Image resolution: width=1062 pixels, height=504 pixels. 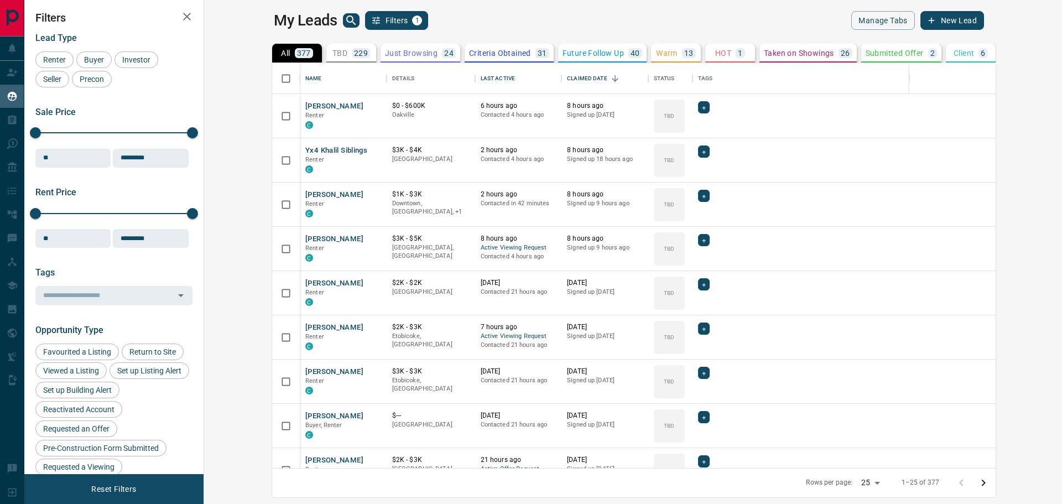 What do you see at coordinates (136, 60) in the screenshot?
I see `span: Investor` at bounding box center [136, 60].